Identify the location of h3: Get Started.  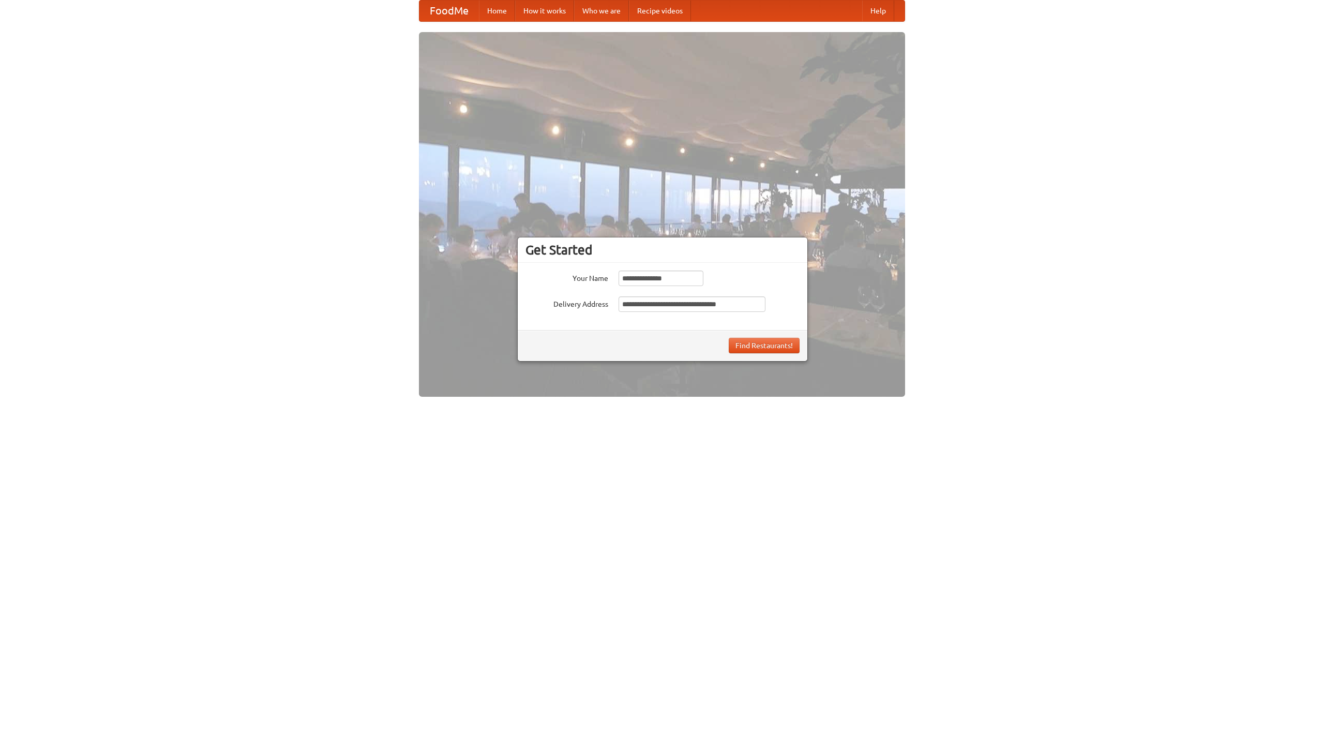
(662, 250).